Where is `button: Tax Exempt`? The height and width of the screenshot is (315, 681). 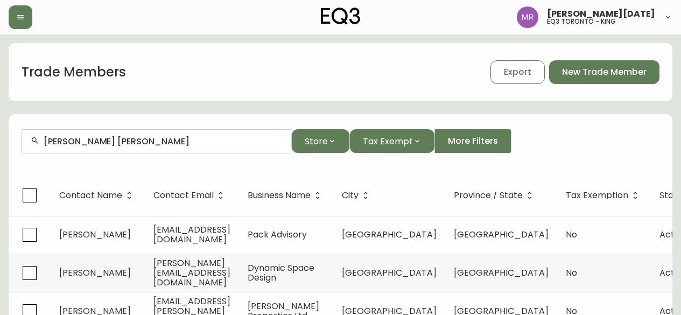 button: Tax Exempt is located at coordinates (392, 141).